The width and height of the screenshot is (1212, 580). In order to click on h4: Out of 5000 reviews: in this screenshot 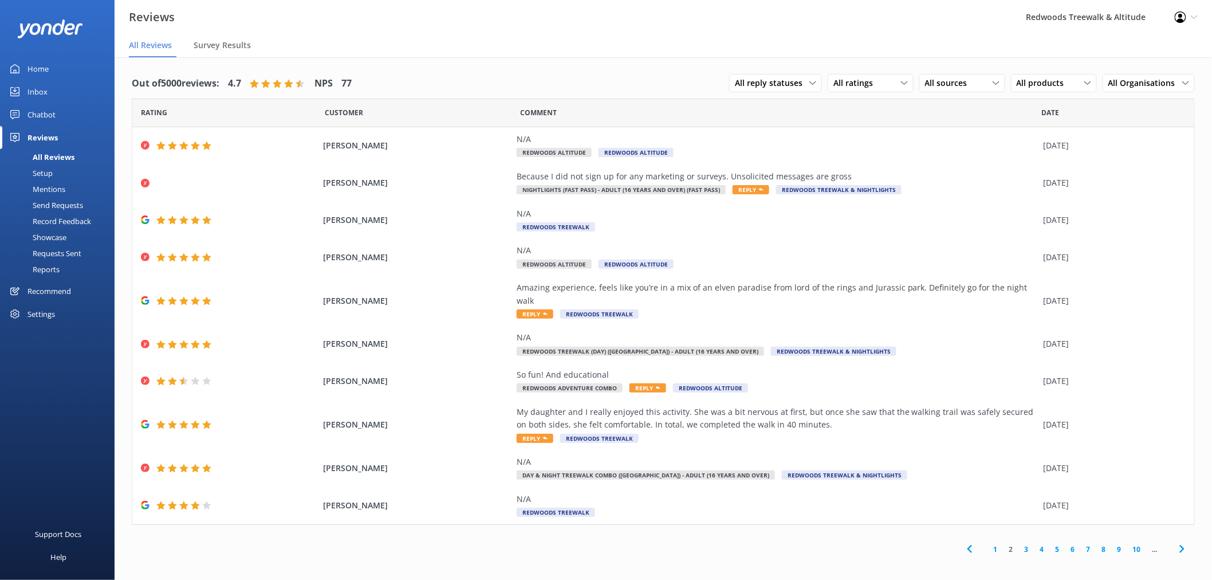, I will do `click(175, 84)`.